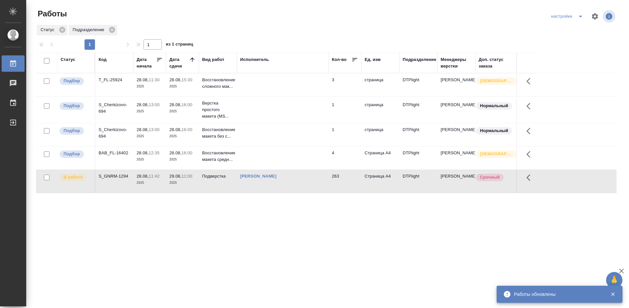 The image size is (629, 308). What do you see at coordinates (73, 177) in the screenshot?
I see `p: В работе` at bounding box center [73, 177].